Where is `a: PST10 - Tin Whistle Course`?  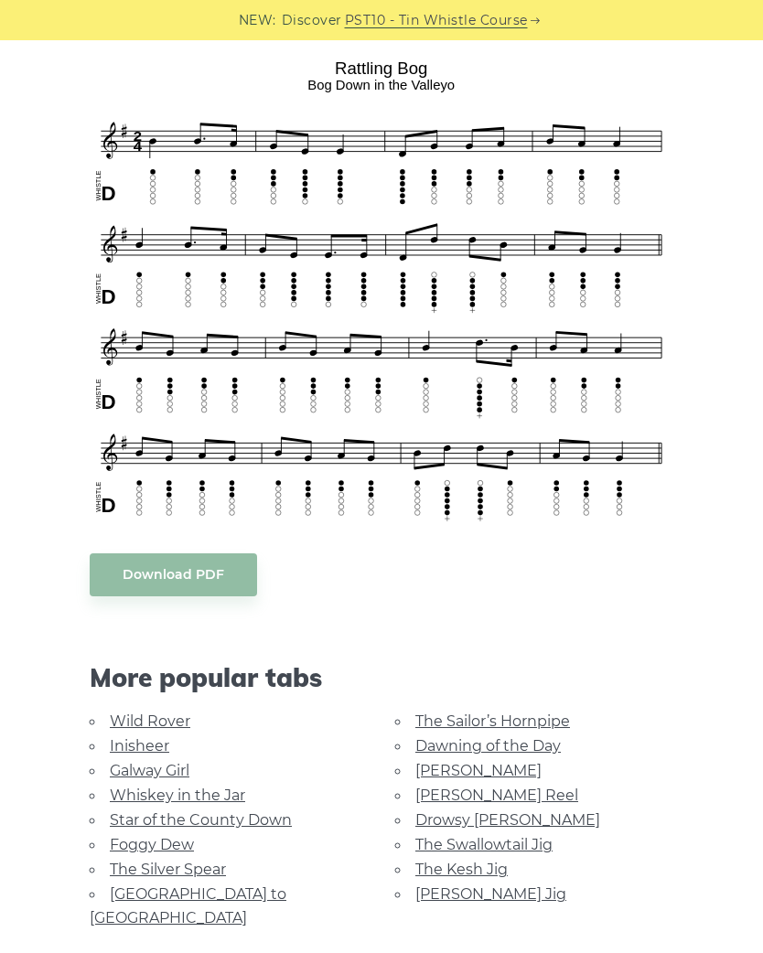 a: PST10 - Tin Whistle Course is located at coordinates (436, 20).